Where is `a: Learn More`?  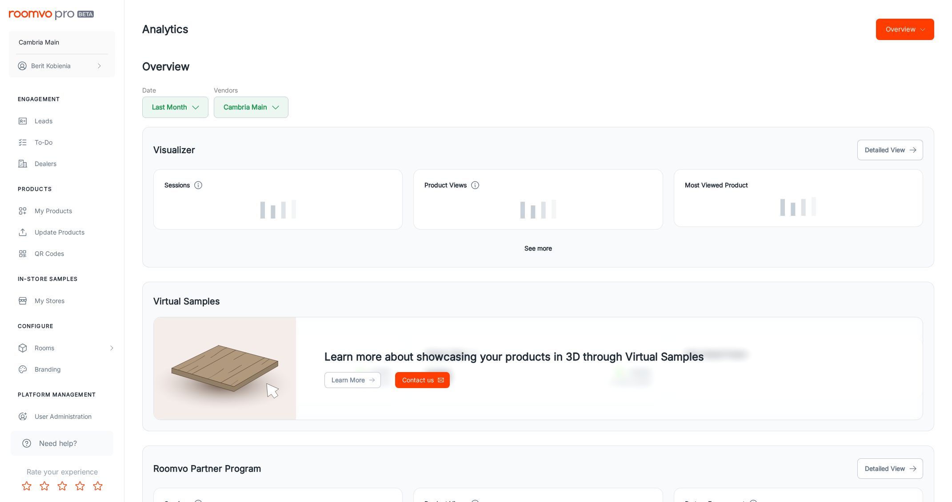
a: Learn More is located at coordinates (353, 380).